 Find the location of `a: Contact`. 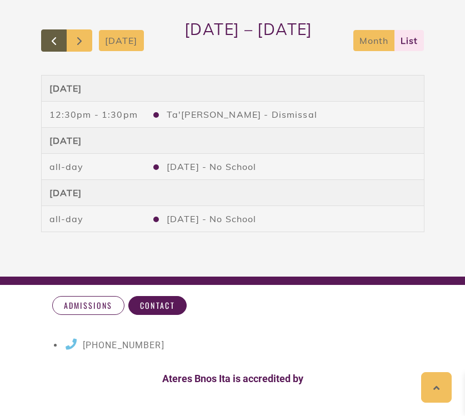

a: Contact is located at coordinates (157, 305).